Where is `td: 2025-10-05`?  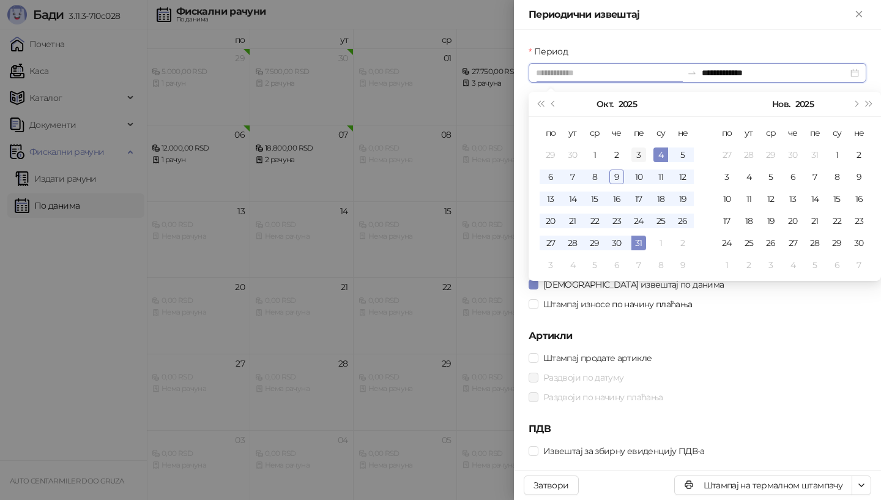 td: 2025-10-05 is located at coordinates (683, 155).